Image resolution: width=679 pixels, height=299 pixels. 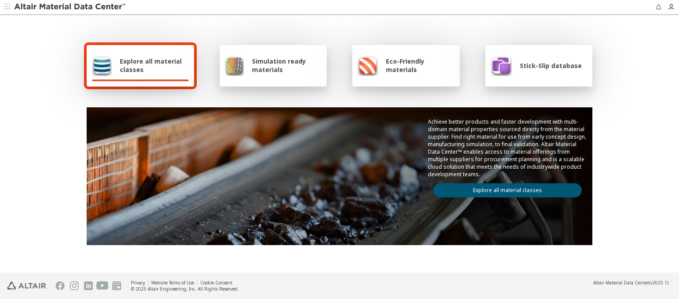 What do you see at coordinates (368, 65) in the screenshot?
I see `img: Eco-Friendly materials` at bounding box center [368, 65].